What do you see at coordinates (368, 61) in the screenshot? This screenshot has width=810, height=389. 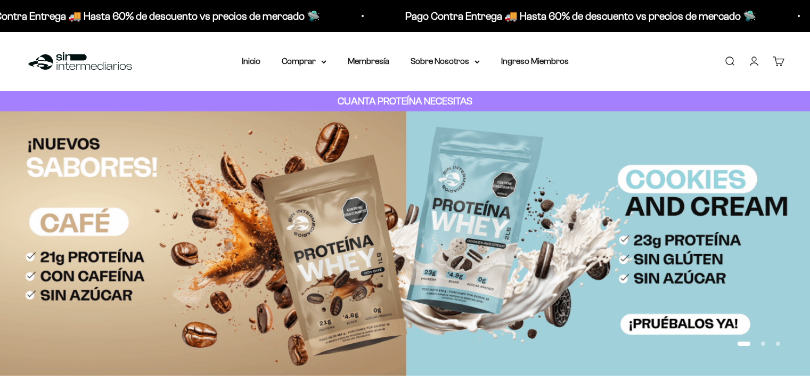 I see `a: Membresía` at bounding box center [368, 61].